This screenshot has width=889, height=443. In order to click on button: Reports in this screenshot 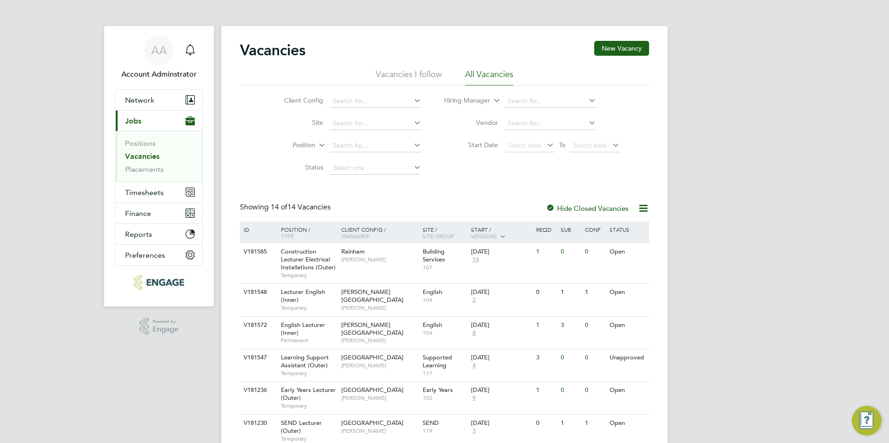, I will do `click(159, 234)`.